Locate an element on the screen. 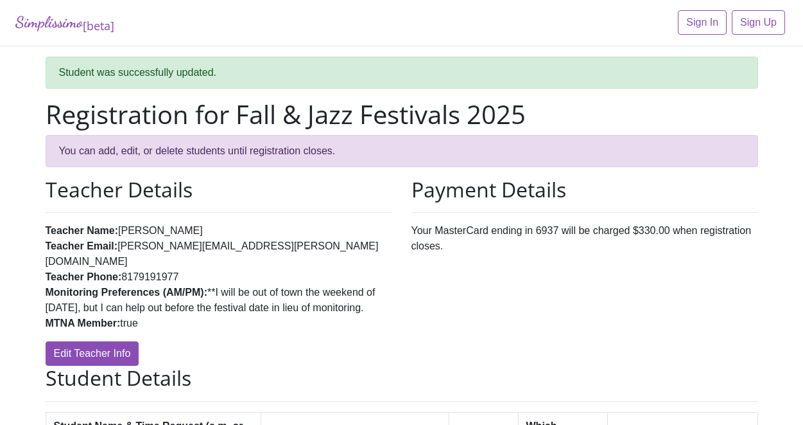 The image size is (803, 425). a: Sign Up is located at coordinates (759, 22).